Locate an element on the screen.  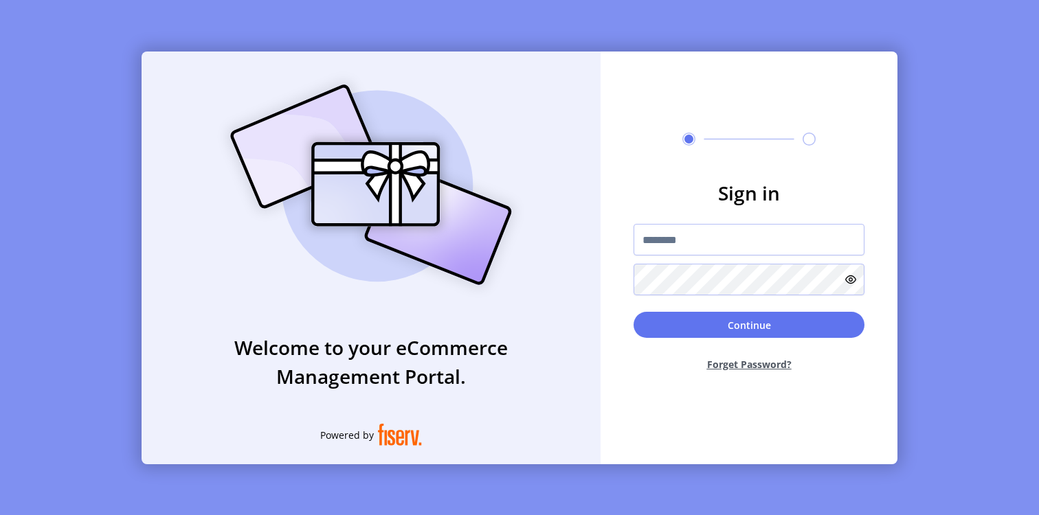
h3: Sign in is located at coordinates (749, 193).